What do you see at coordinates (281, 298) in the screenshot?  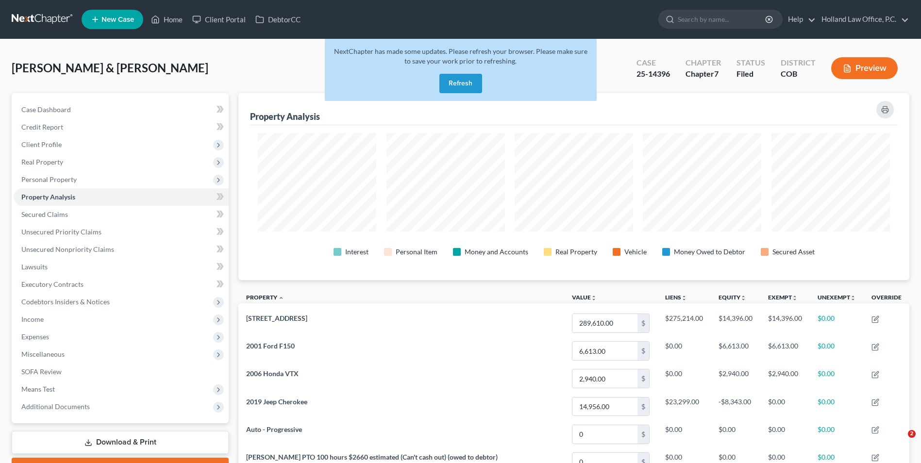 I see `i: expand_less` at bounding box center [281, 298].